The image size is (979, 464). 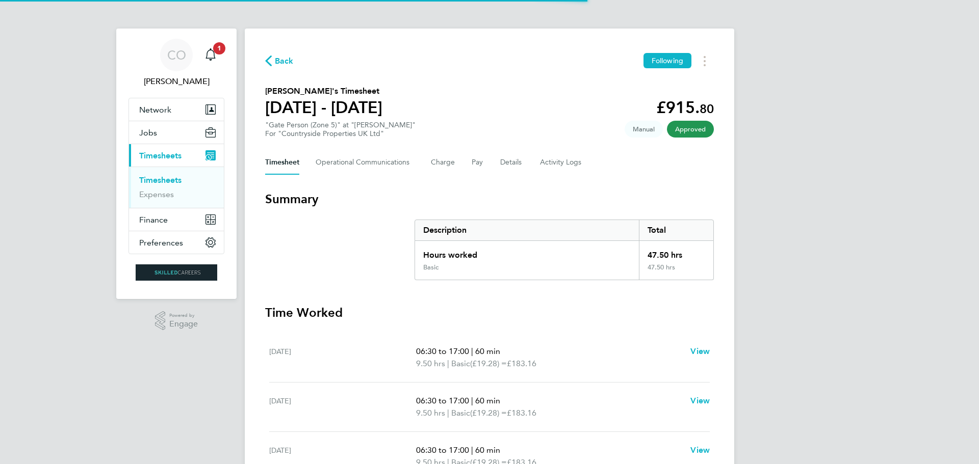 What do you see at coordinates (176, 164) in the screenshot?
I see `nav: Main navigation` at bounding box center [176, 164].